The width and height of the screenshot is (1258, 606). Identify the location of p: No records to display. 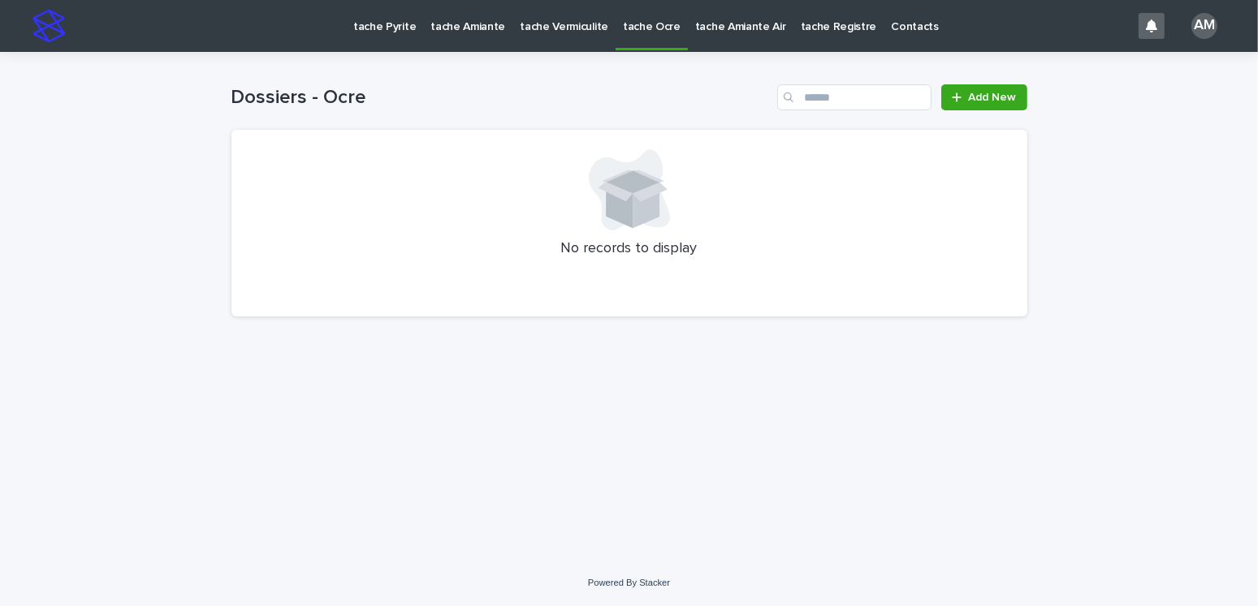
(629, 249).